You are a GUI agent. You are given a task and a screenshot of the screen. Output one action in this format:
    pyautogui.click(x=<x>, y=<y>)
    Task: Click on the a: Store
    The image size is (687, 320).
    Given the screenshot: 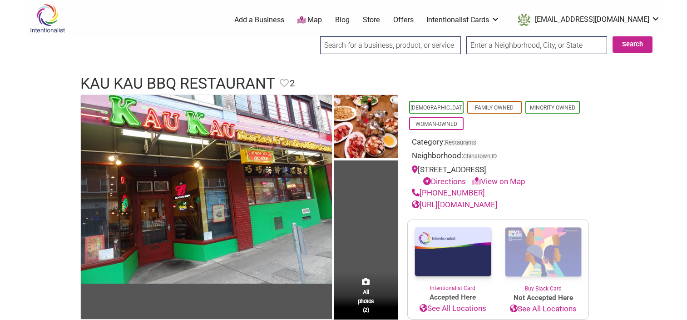 What is the action you would take?
    pyautogui.click(x=372, y=20)
    